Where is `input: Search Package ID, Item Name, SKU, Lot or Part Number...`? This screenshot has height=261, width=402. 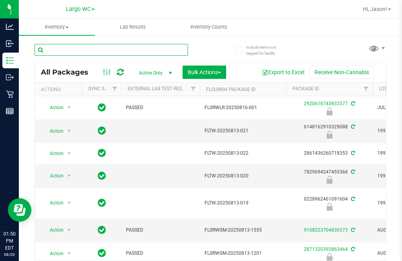 input: Search Package ID, Item Name, SKU, Lot or Part Number... is located at coordinates (111, 50).